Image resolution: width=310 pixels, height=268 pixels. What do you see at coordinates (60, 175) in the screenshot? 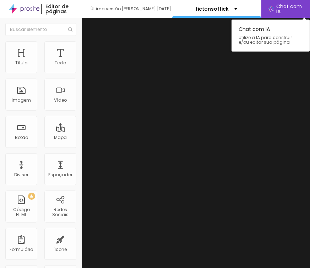
I see `div: Espaçador` at bounding box center [60, 175].